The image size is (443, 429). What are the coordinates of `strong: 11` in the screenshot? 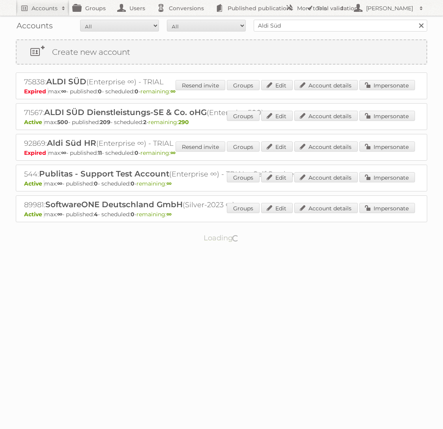 It's located at (100, 153).